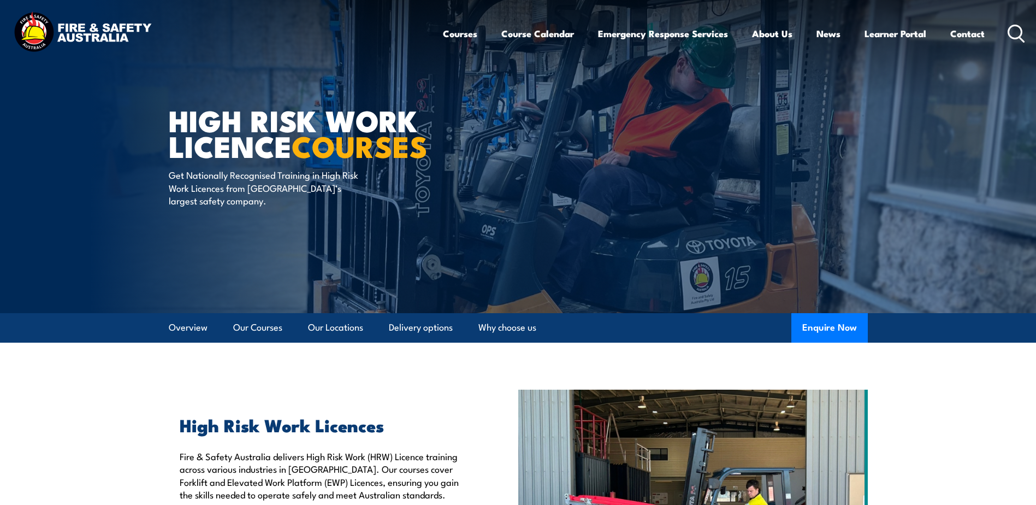 This screenshot has width=1036, height=505. What do you see at coordinates (830, 328) in the screenshot?
I see `button: Enquire Now` at bounding box center [830, 328].